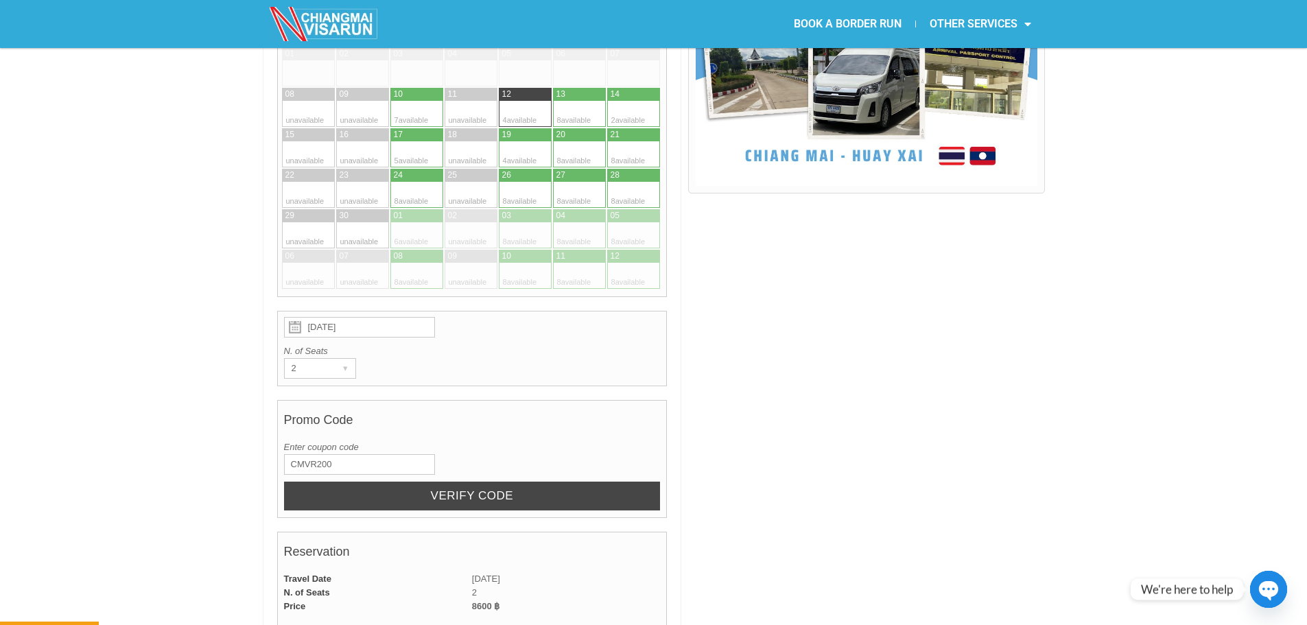 The image size is (1307, 625). What do you see at coordinates (561, 94) in the screenshot?
I see `div: 13` at bounding box center [561, 94].